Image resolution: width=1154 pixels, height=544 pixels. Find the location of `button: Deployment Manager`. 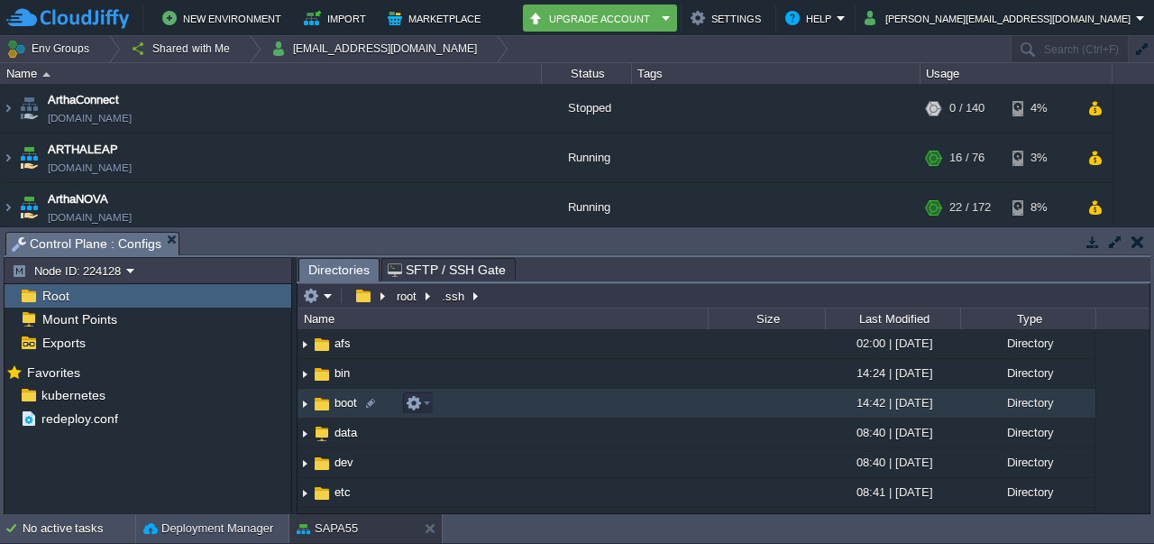

button: Deployment Manager is located at coordinates (208, 529).